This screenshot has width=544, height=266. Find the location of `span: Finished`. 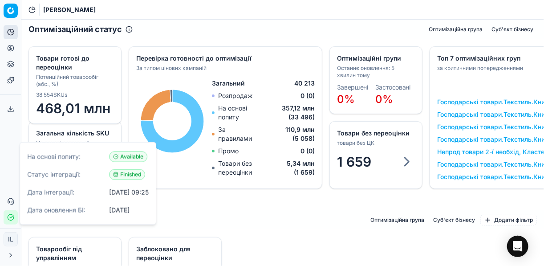

span: Finished is located at coordinates (127, 175).